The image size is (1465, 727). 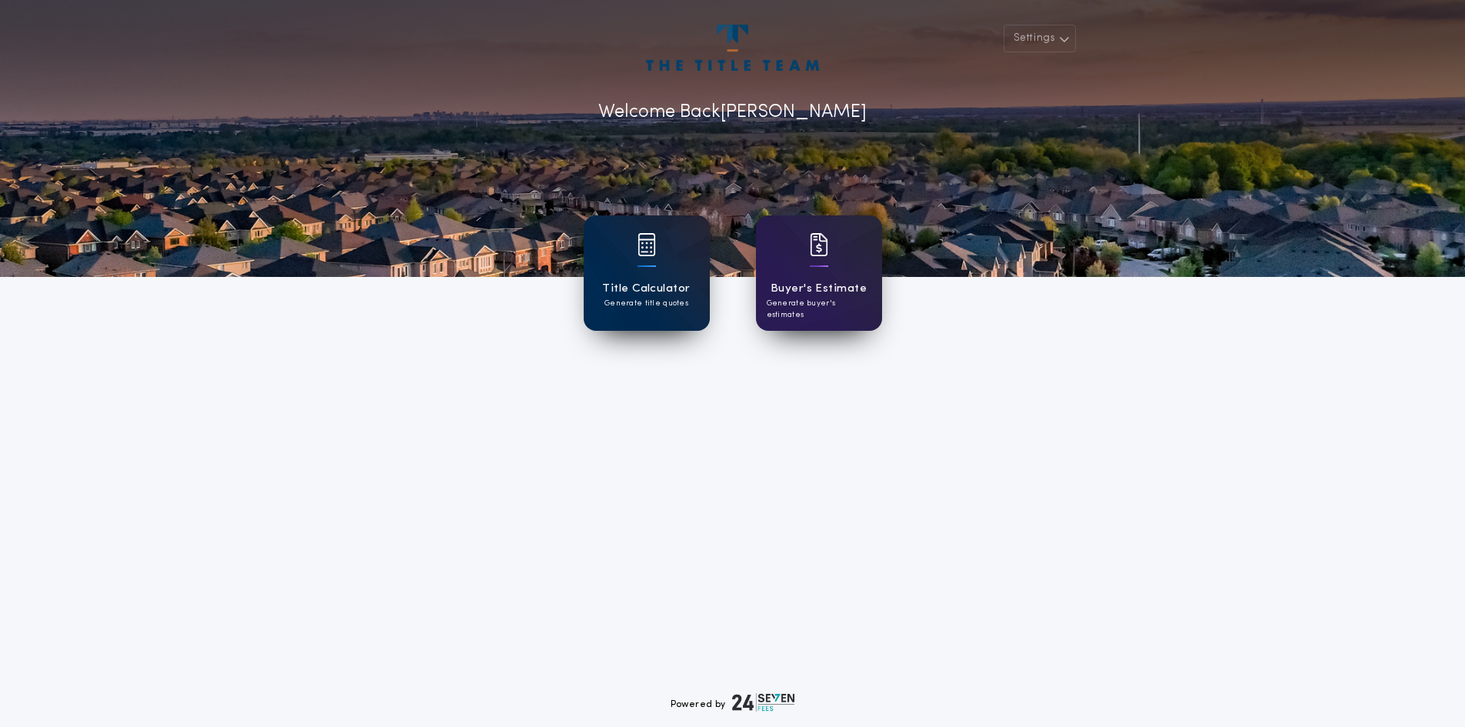 What do you see at coordinates (764, 702) in the screenshot?
I see `img: logo` at bounding box center [764, 702].